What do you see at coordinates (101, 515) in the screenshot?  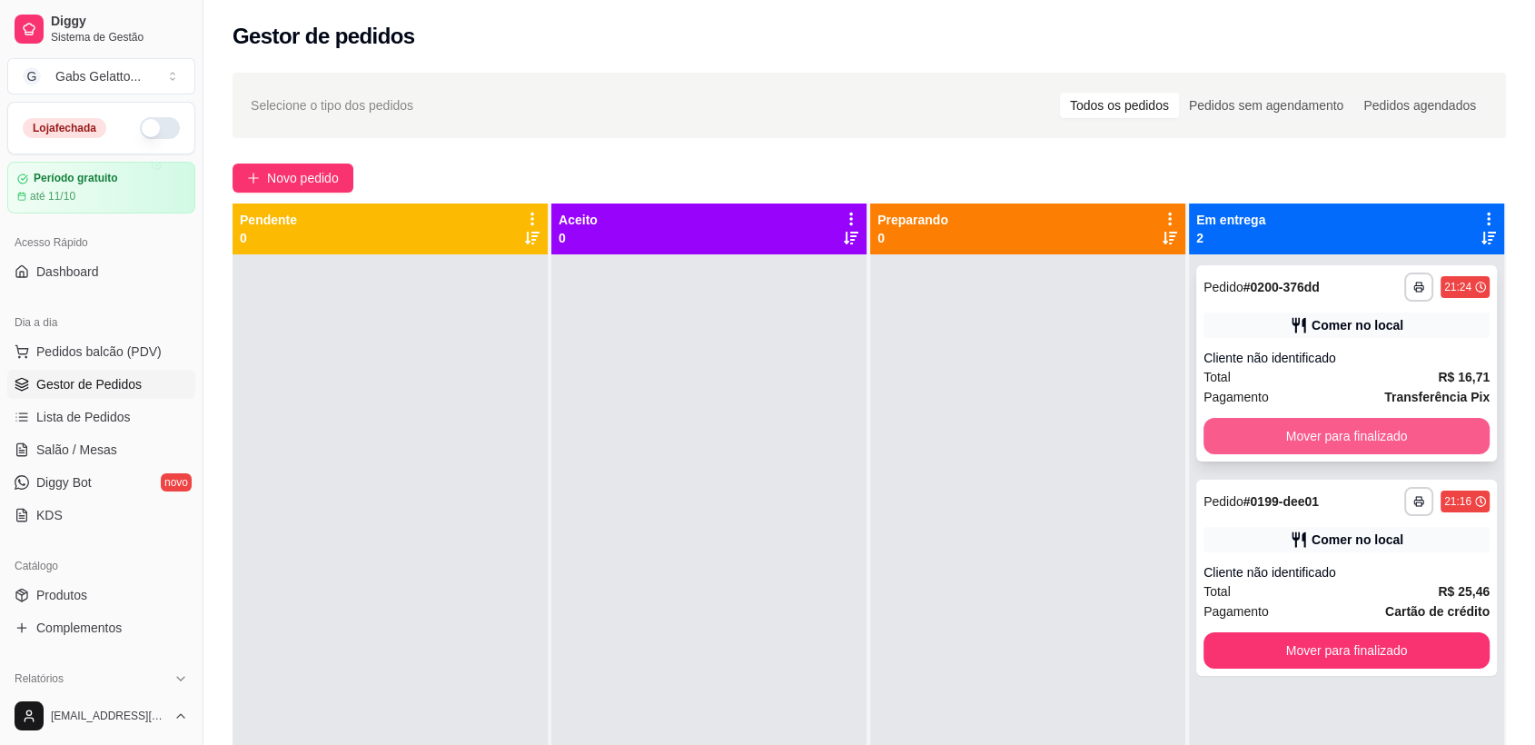 I see `a: KDS` at bounding box center [101, 515].